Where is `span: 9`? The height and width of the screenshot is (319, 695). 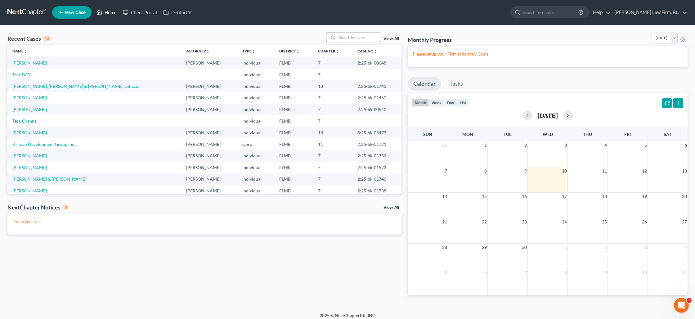 span: 9 is located at coordinates (526, 171).